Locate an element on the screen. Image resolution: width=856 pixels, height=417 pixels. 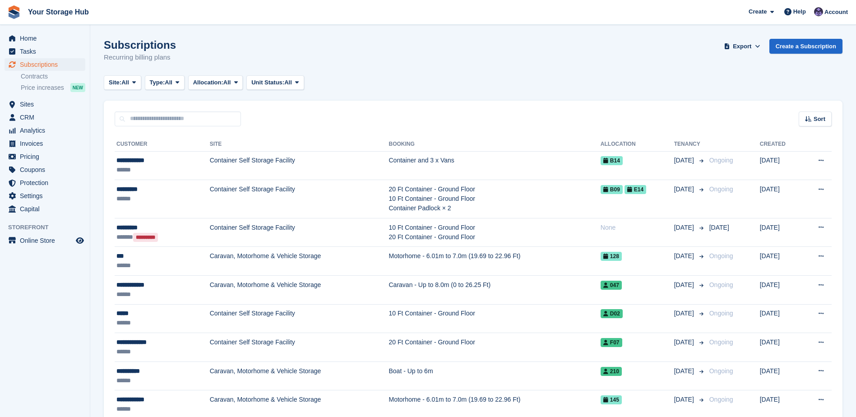
span: Site: is located at coordinates (115, 83).